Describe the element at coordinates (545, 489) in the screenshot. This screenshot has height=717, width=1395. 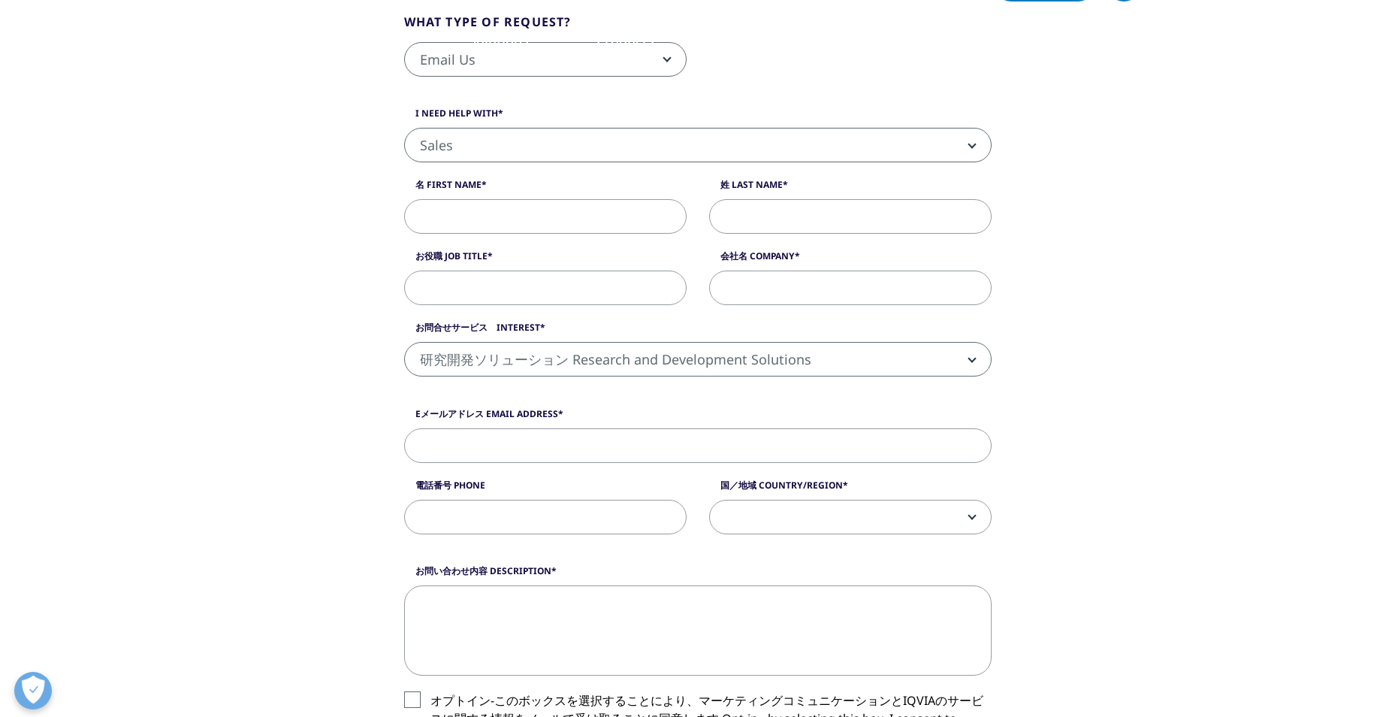
I see `label: 電話番号 Phone` at that location.